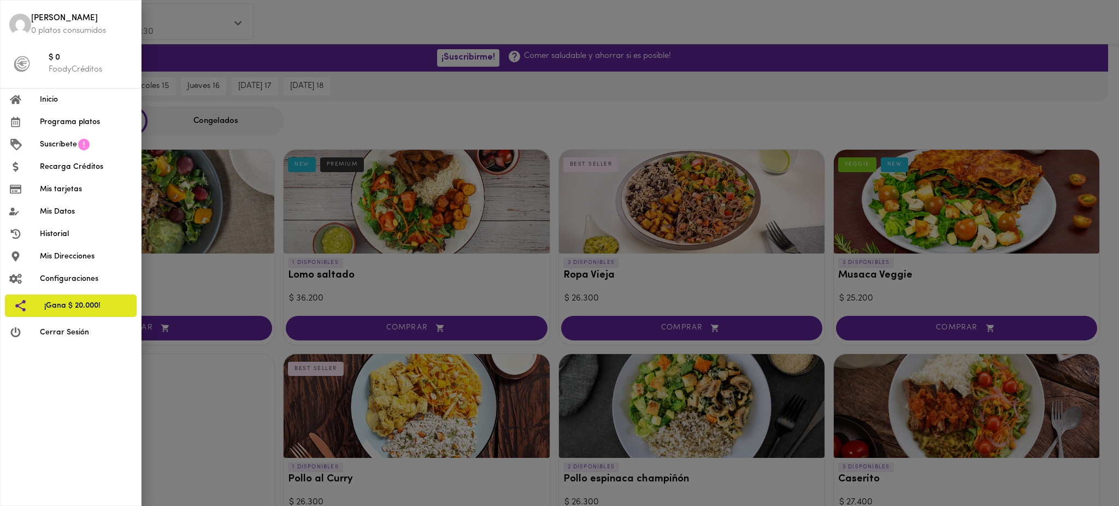 The width and height of the screenshot is (1119, 506). What do you see at coordinates (86, 305) in the screenshot?
I see `span: ¡Gana $ 20.000!` at bounding box center [86, 305].